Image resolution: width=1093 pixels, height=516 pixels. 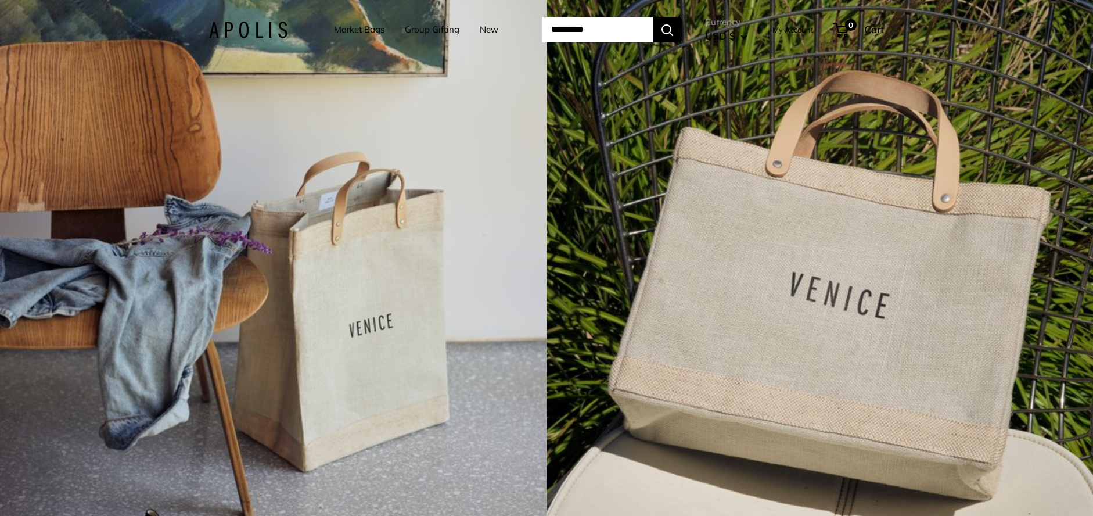 I want to click on a: New, so click(x=489, y=30).